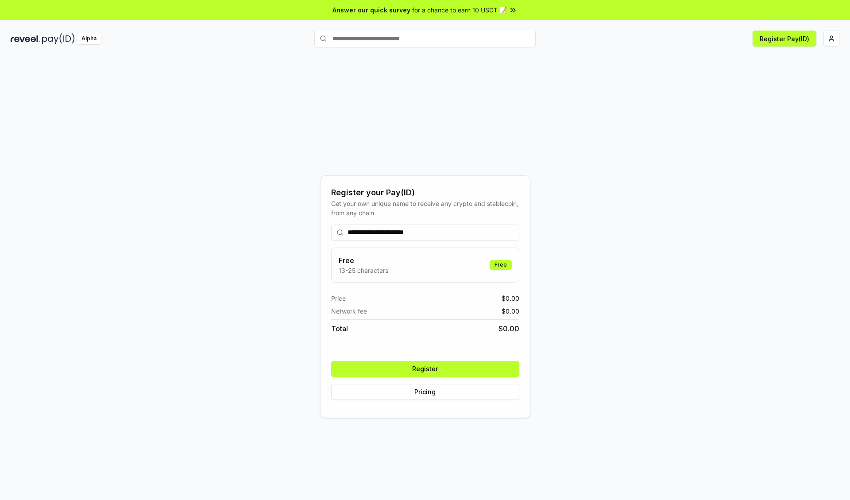 The width and height of the screenshot is (850, 500). What do you see at coordinates (349, 311) in the screenshot?
I see `span: Network fee` at bounding box center [349, 311].